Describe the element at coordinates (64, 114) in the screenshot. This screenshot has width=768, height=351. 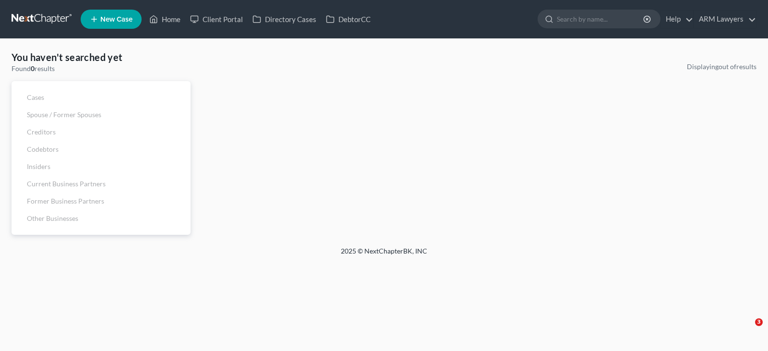
I see `span: Spouse / Former Spouses` at that location.